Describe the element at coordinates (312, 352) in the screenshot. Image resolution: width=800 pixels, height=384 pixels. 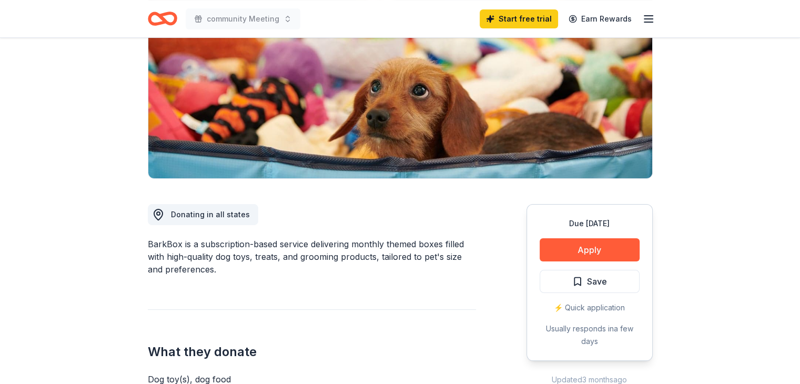
I see `h2: What they donate` at that location.